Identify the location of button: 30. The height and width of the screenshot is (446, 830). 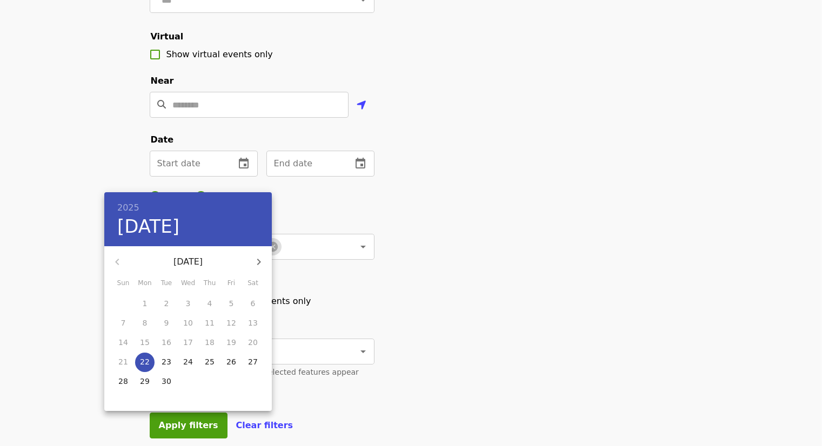
(166, 382).